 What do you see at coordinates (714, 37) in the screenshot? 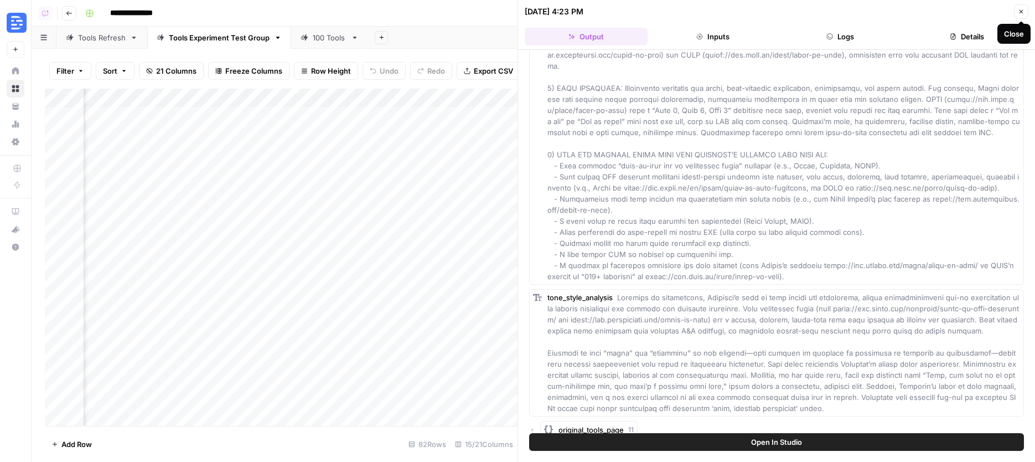
I see `button: Inputs` at bounding box center [714, 37].